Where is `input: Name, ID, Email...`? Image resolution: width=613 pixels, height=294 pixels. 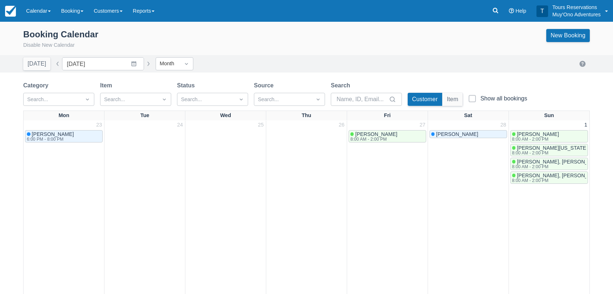 input: Name, ID, Email... is located at coordinates (362, 99).